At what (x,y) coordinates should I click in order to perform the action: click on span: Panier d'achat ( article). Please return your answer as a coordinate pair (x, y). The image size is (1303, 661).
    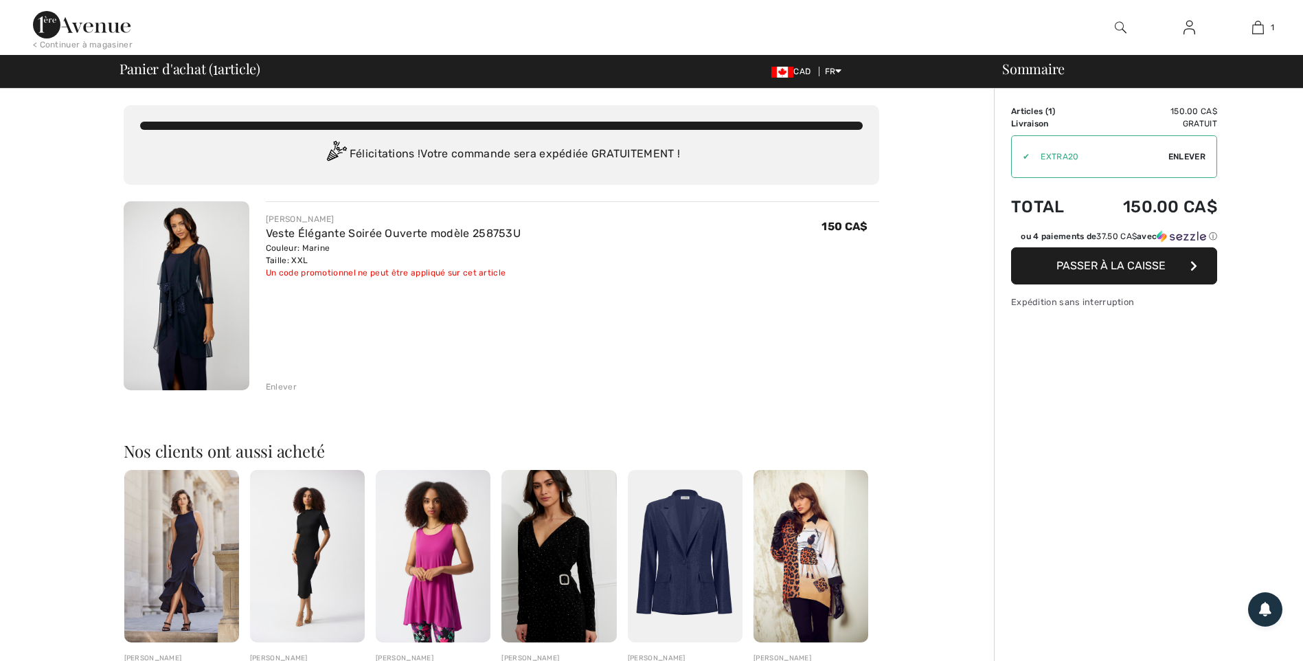
    Looking at the image, I should click on (190, 69).